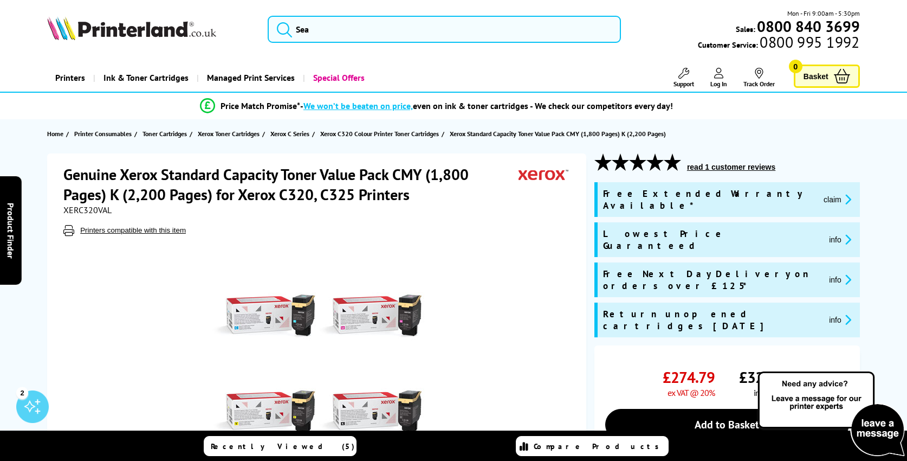 The height and width of the screenshot is (461, 907). Describe the element at coordinates (599, 446) in the screenshot. I see `span: Compare Products` at that location.